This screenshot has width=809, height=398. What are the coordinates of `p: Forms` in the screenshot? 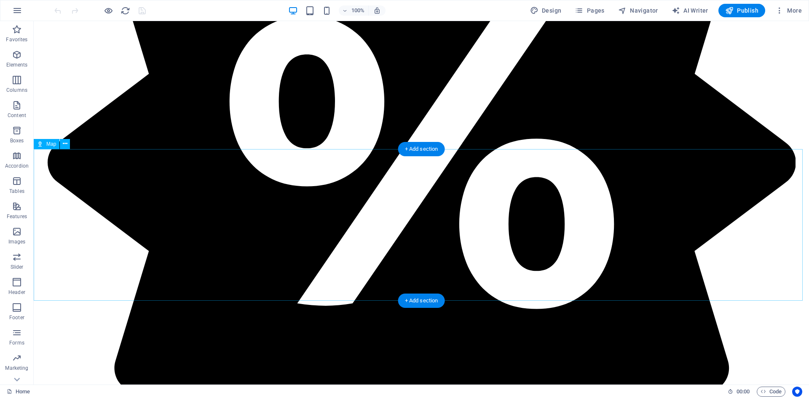 It's located at (17, 343).